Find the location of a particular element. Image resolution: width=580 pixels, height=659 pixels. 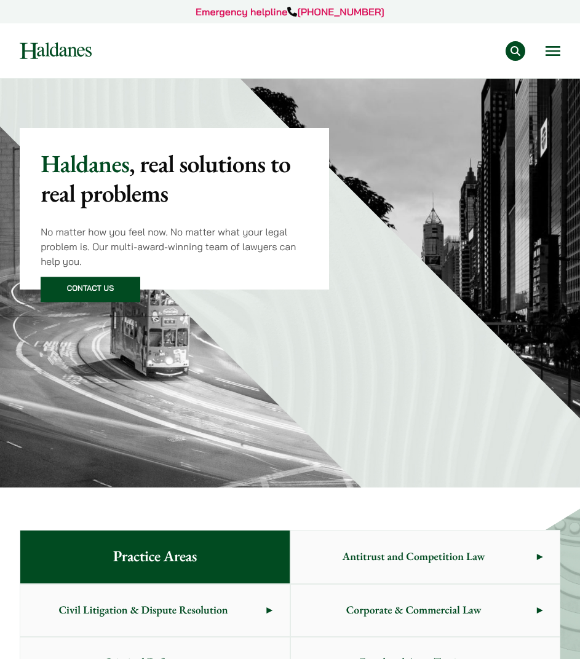

button: Open menu is located at coordinates (553, 51).